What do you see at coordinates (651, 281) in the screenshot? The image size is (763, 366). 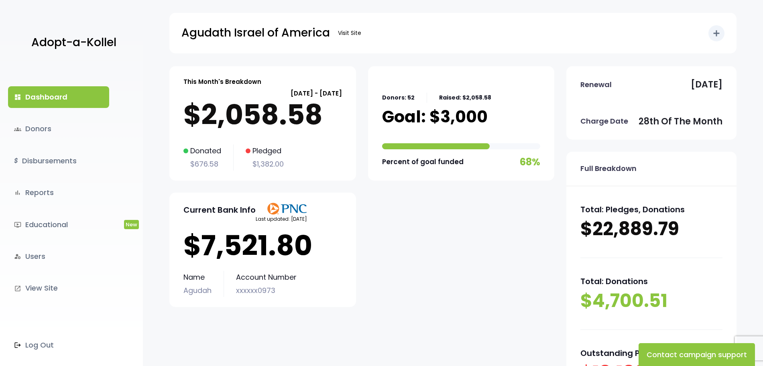 I see `p: Total: Donations` at bounding box center [651, 281].